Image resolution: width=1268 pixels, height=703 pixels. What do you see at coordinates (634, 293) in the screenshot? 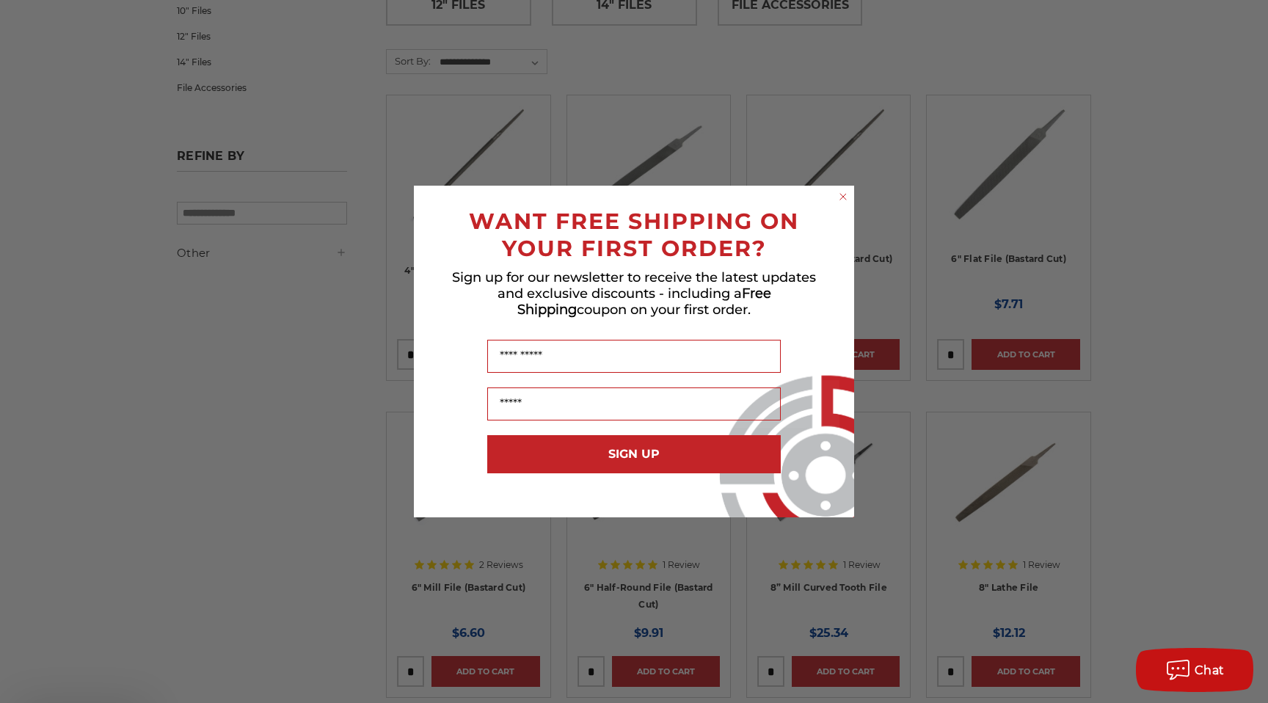
I see `span: Sign up for our newsletter to receive the latest updates and exclusive discounts - including a co...` at bounding box center [634, 293].